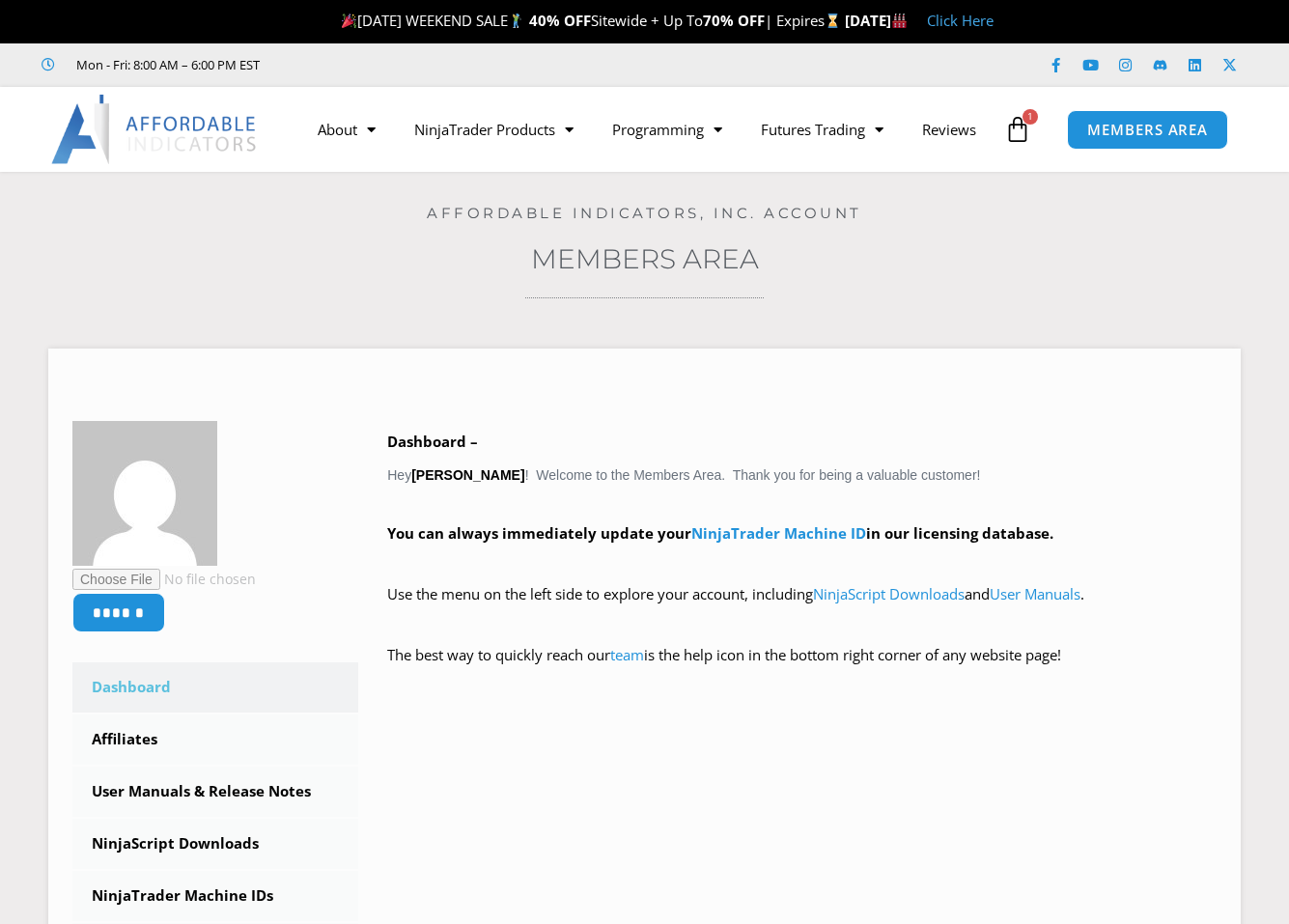 The image size is (1289, 924). I want to click on a: User Manuals, so click(1036, 594).